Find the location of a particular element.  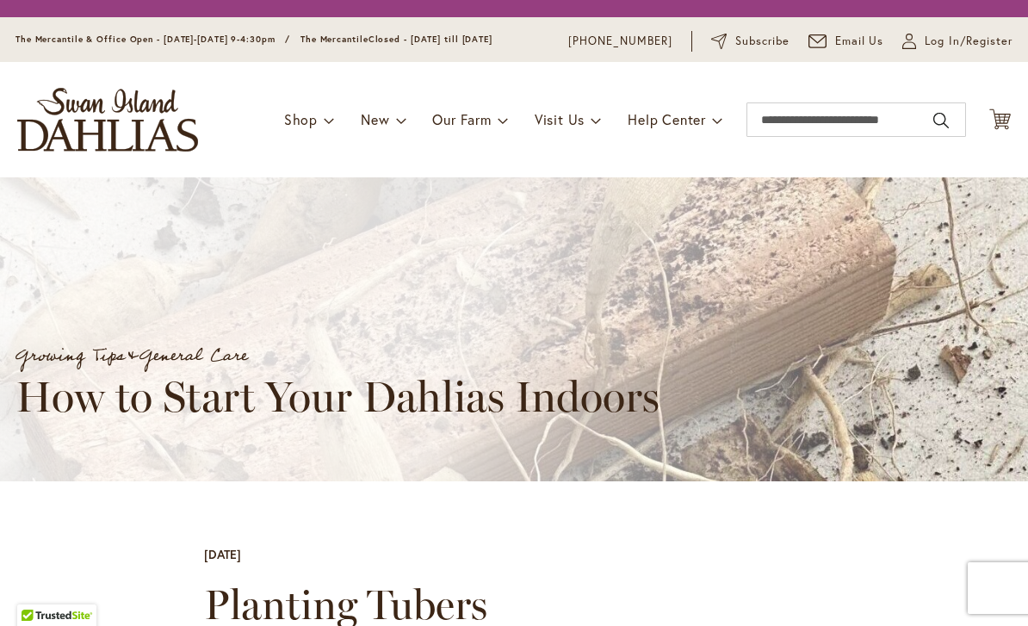

h1: How to Start Your Dahlias Indoors is located at coordinates (401, 397).